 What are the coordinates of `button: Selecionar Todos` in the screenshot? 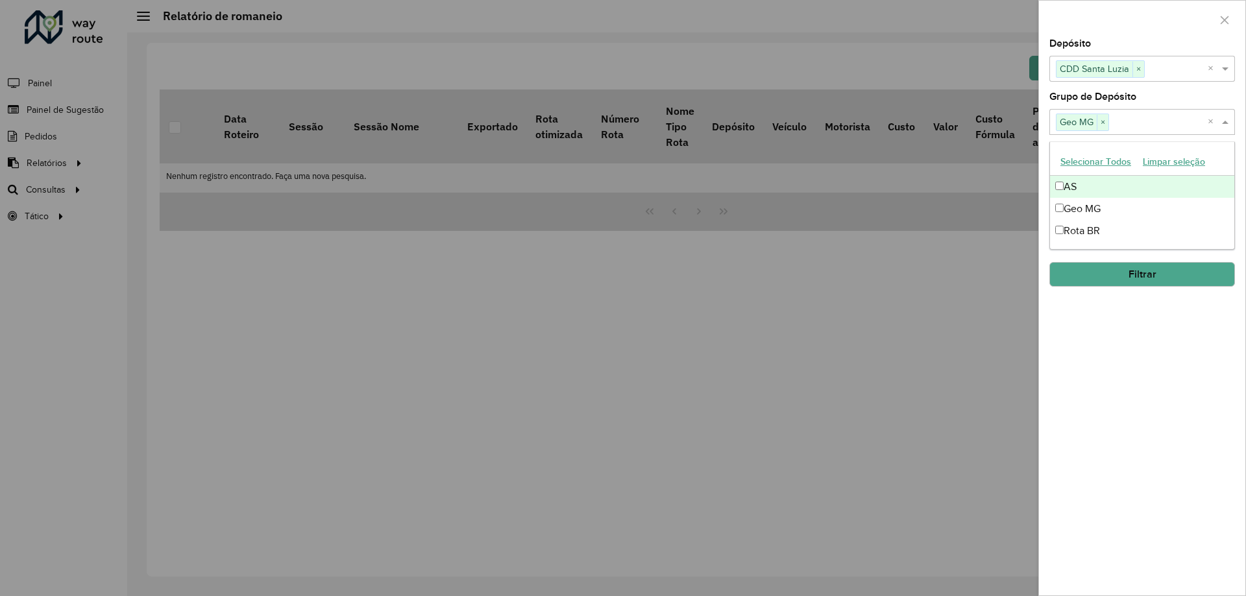 It's located at (1095, 162).